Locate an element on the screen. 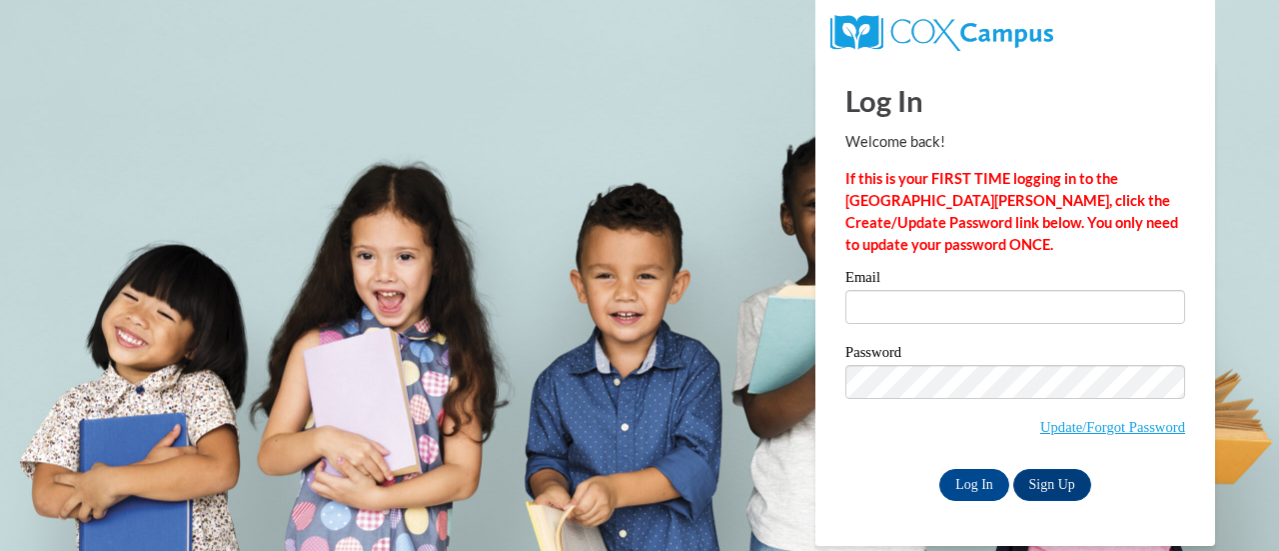 This screenshot has width=1279, height=551. a: Update/Forgot Password is located at coordinates (1112, 427).